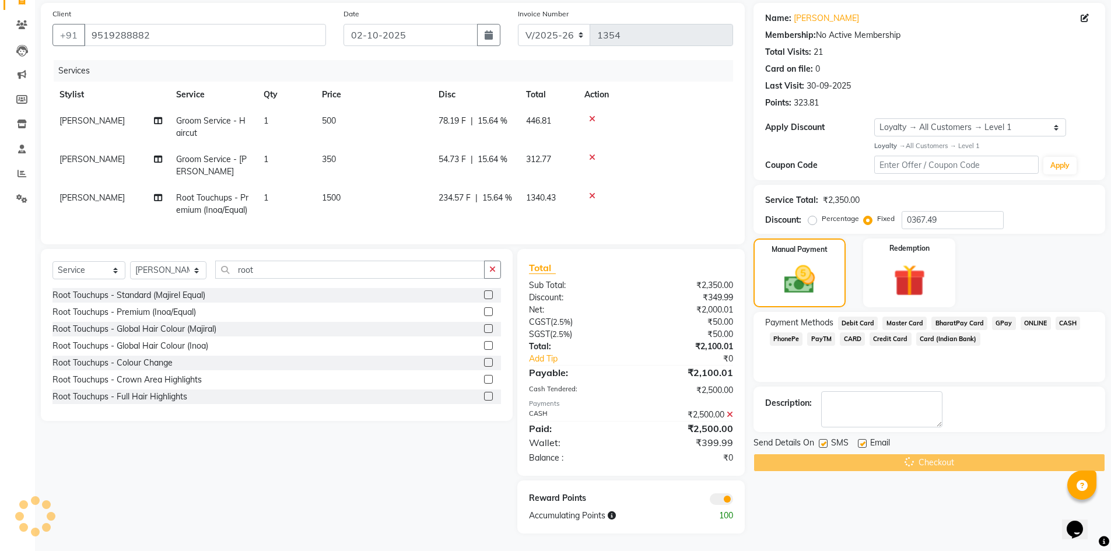  Describe the element at coordinates (538, 121) in the screenshot. I see `span: 446.81` at that location.